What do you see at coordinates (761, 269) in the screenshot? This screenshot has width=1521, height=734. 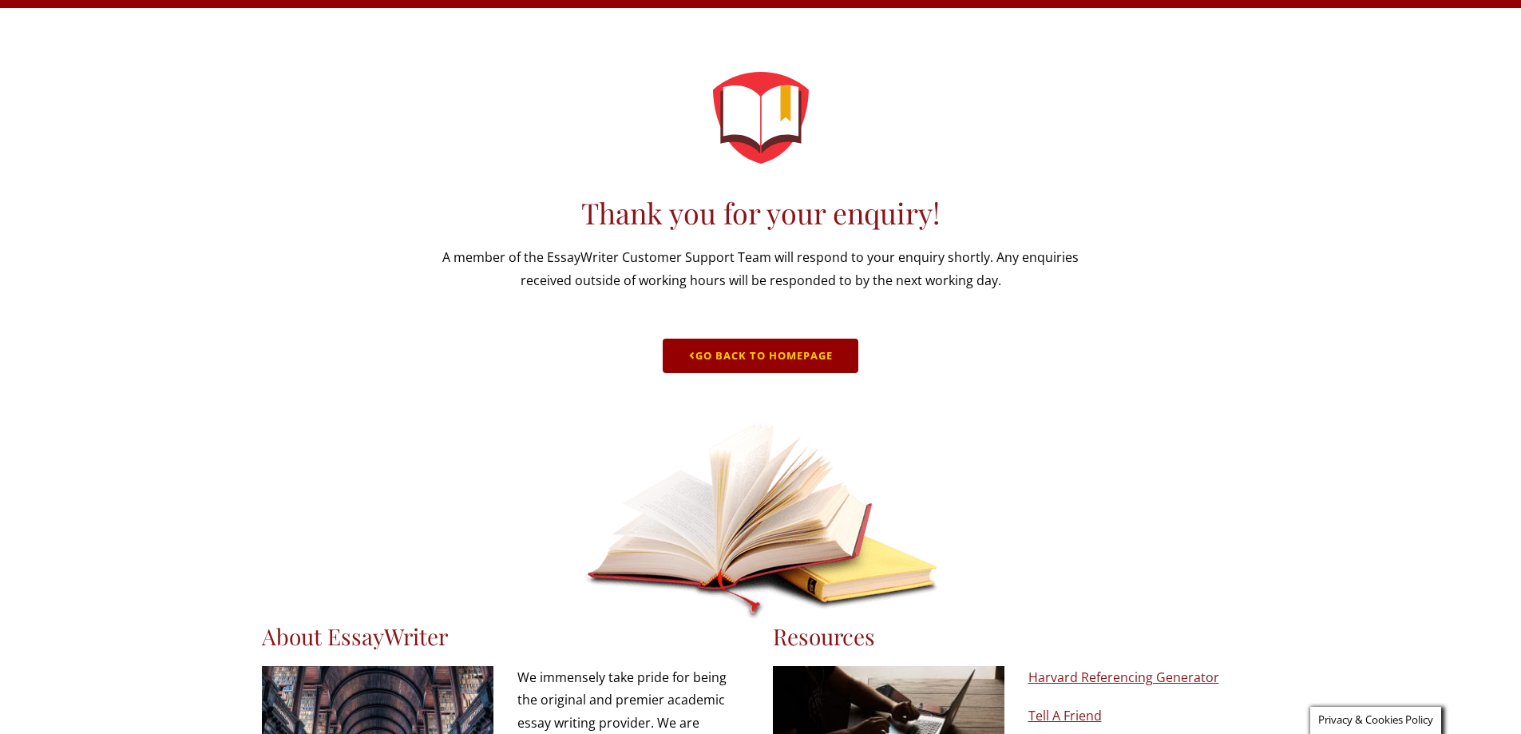 I see `p: A member of the EssayWriter Customer Support Team will respond to your enquiry shortly. Any enqui...` at bounding box center [761, 269].